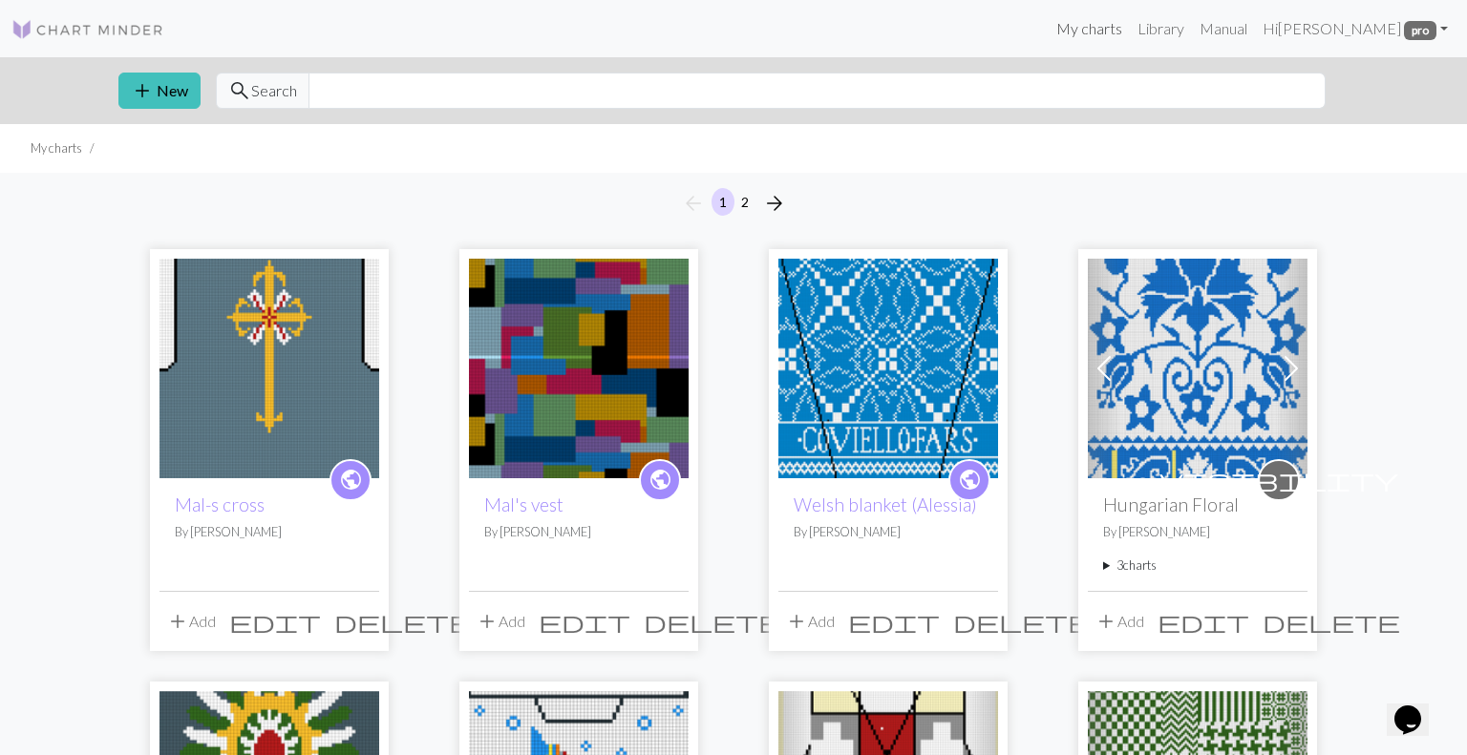  I want to click on button: New, so click(159, 91).